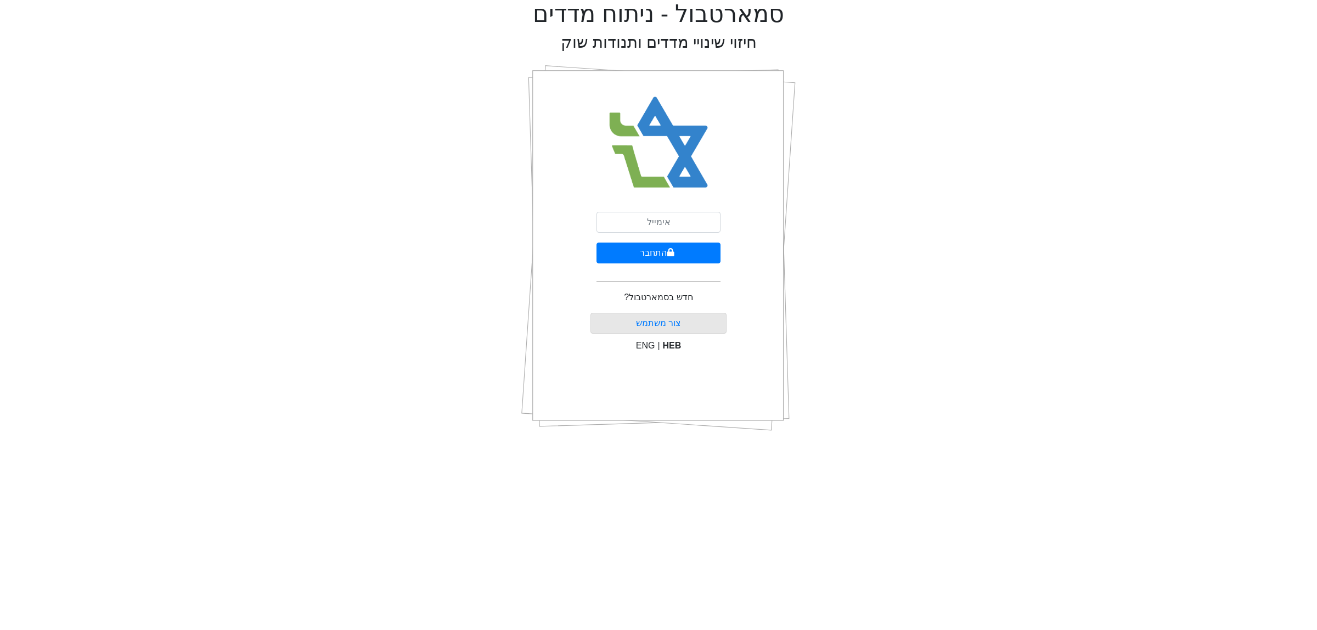 The image size is (1317, 630). What do you see at coordinates (659, 323) in the screenshot?
I see `a: צור משתמש` at bounding box center [659, 323].